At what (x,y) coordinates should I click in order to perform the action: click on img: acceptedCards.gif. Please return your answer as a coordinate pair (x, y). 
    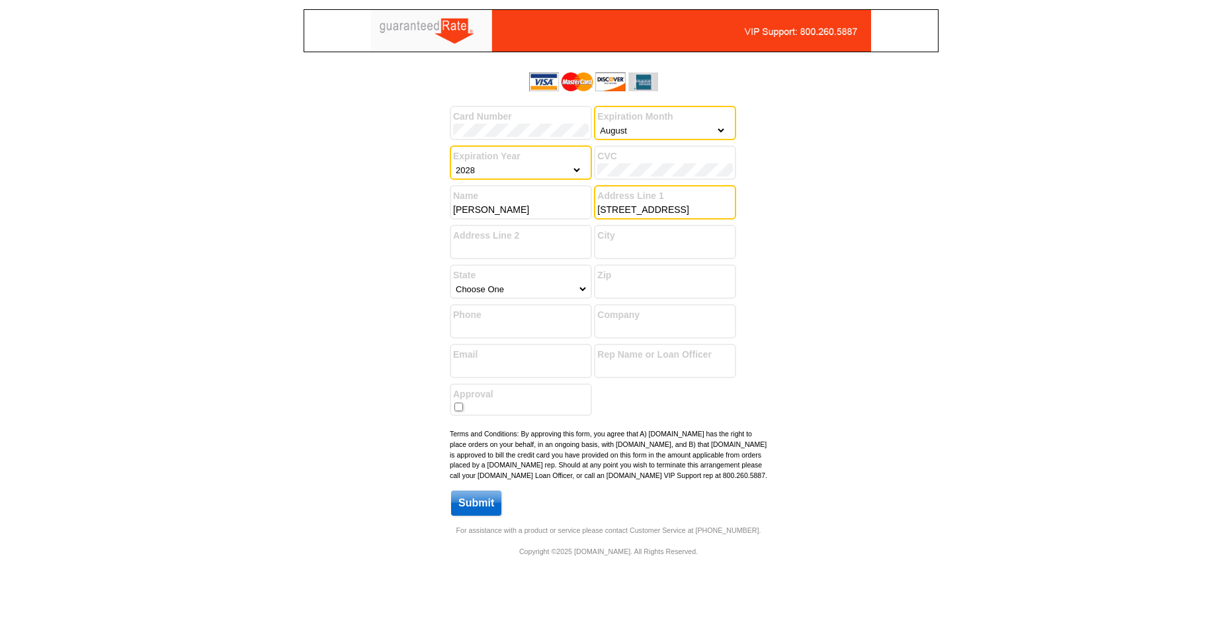
    Looking at the image, I should click on (593, 81).